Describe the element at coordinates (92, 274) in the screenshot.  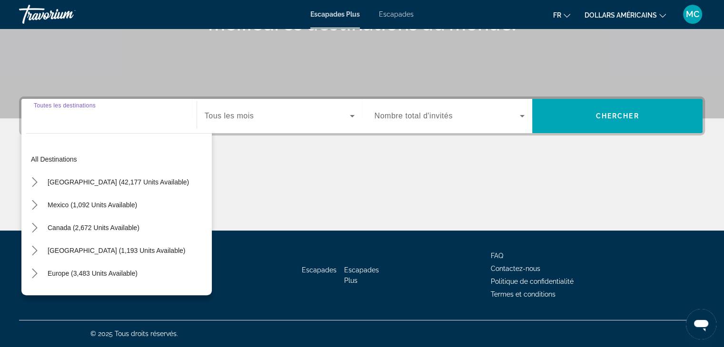
I see `button: Select destination: Europe (3,483 units available)` at that location.